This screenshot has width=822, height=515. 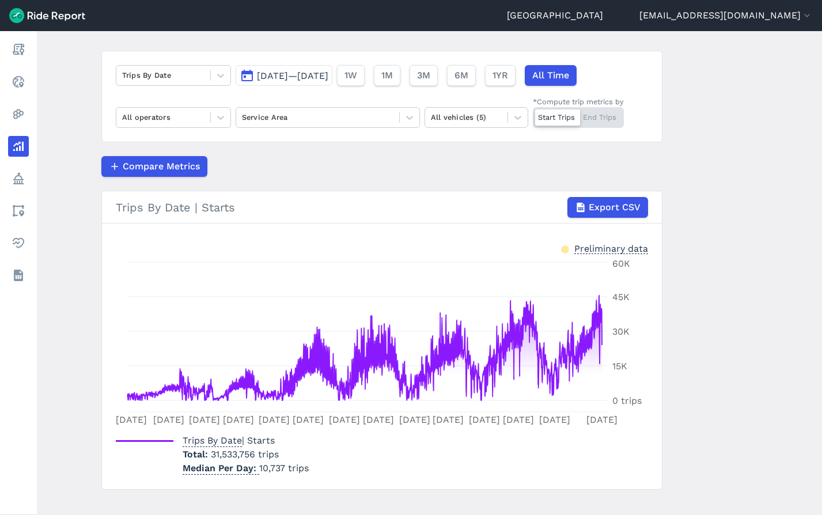 I want to click on button: 1W, so click(x=351, y=75).